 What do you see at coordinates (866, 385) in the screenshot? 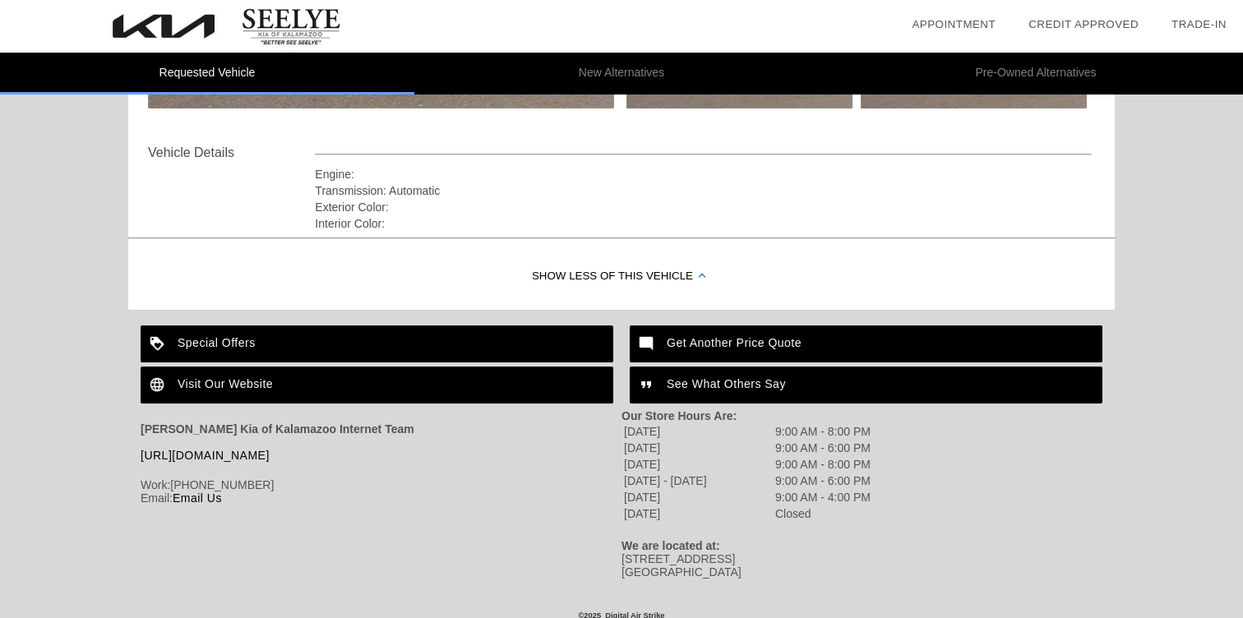
I see `a: See What Others Say` at bounding box center [866, 385].